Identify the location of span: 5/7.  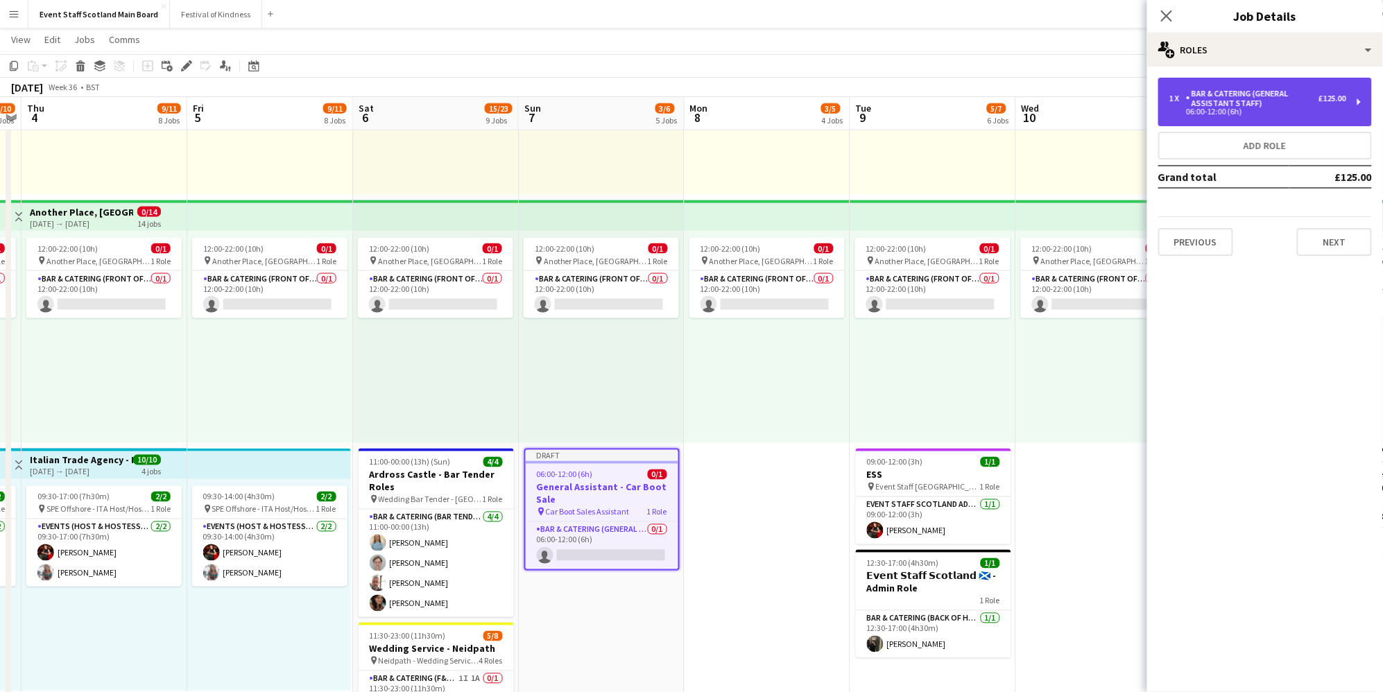
(997, 108).